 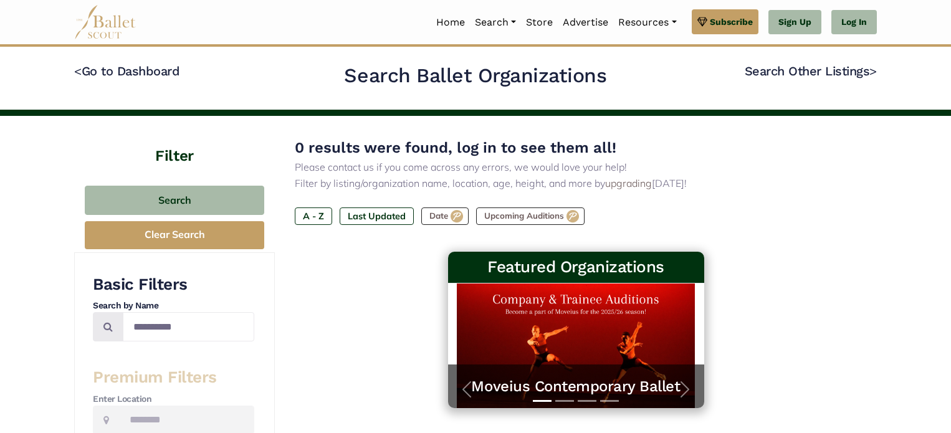 What do you see at coordinates (475, 76) in the screenshot?
I see `h2: Search Ballet Organizations` at bounding box center [475, 76].